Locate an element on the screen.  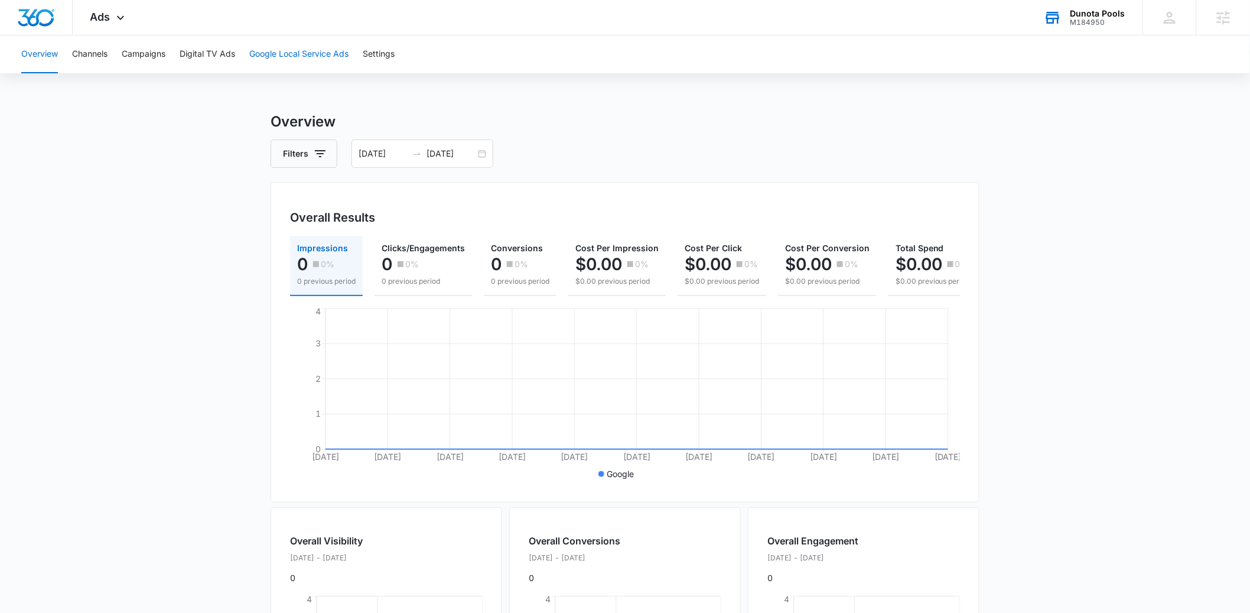
button: Filters is located at coordinates (304, 154).